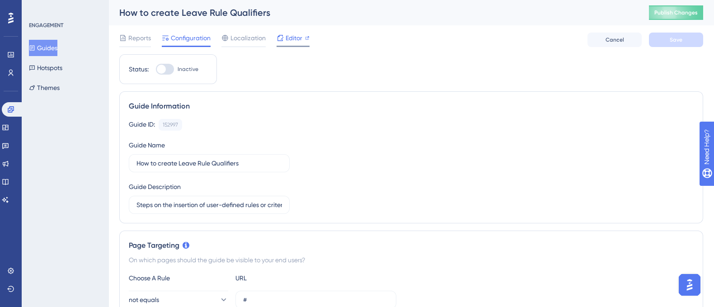 The height and width of the screenshot is (307, 714). Describe the element at coordinates (155, 187) in the screenshot. I see `div: Guide Description` at that location.